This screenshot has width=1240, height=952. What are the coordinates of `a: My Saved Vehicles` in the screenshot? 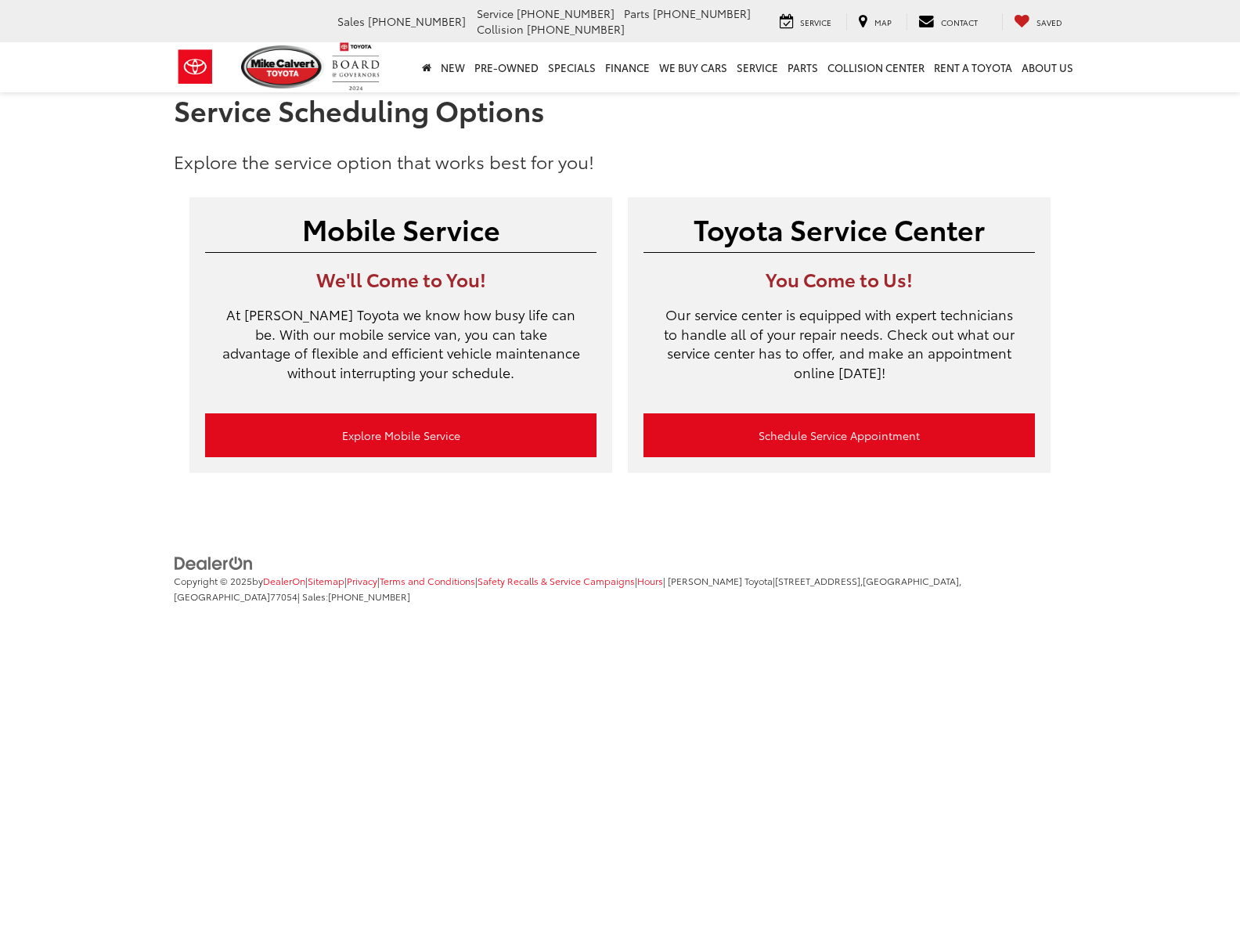 It's located at (1038, 22).